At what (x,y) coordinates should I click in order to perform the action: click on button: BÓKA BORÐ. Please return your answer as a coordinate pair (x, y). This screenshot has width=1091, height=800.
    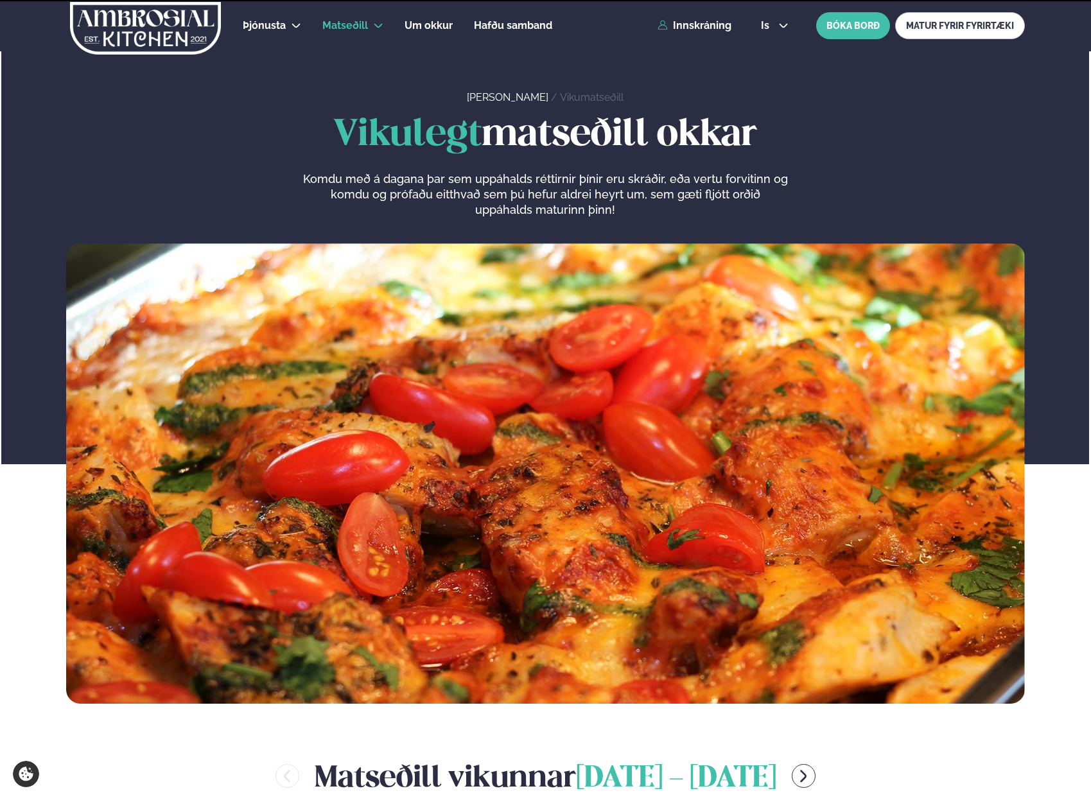
    Looking at the image, I should click on (852, 26).